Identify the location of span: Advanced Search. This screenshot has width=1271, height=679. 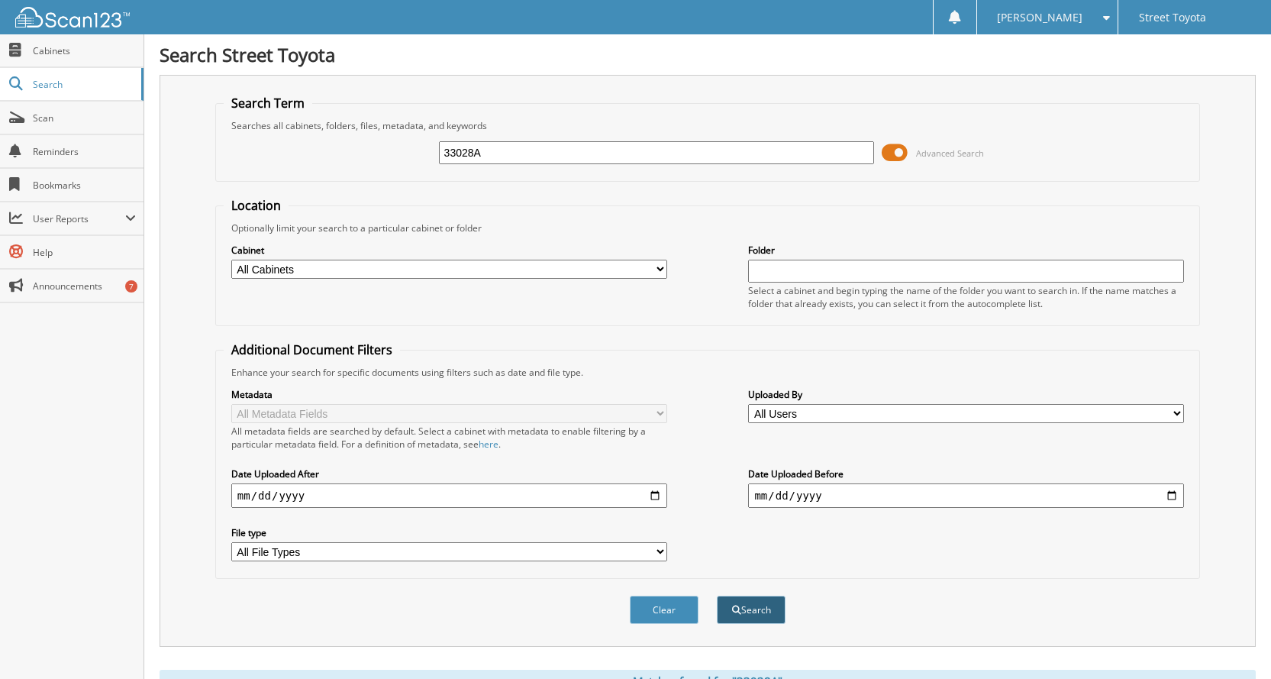
(950, 153).